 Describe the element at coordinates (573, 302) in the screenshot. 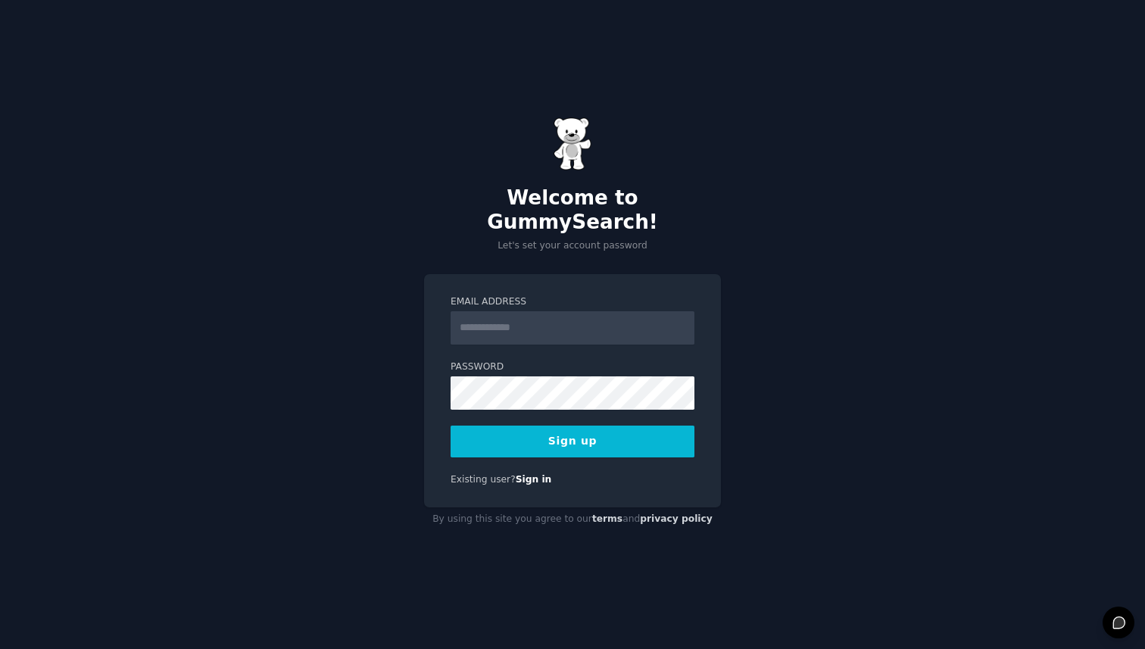

I see `label: Email Address` at that location.